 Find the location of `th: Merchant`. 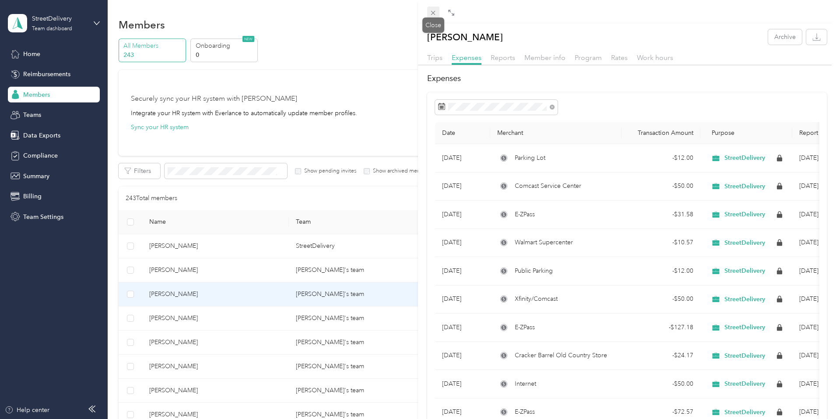

th: Merchant is located at coordinates (556, 133).